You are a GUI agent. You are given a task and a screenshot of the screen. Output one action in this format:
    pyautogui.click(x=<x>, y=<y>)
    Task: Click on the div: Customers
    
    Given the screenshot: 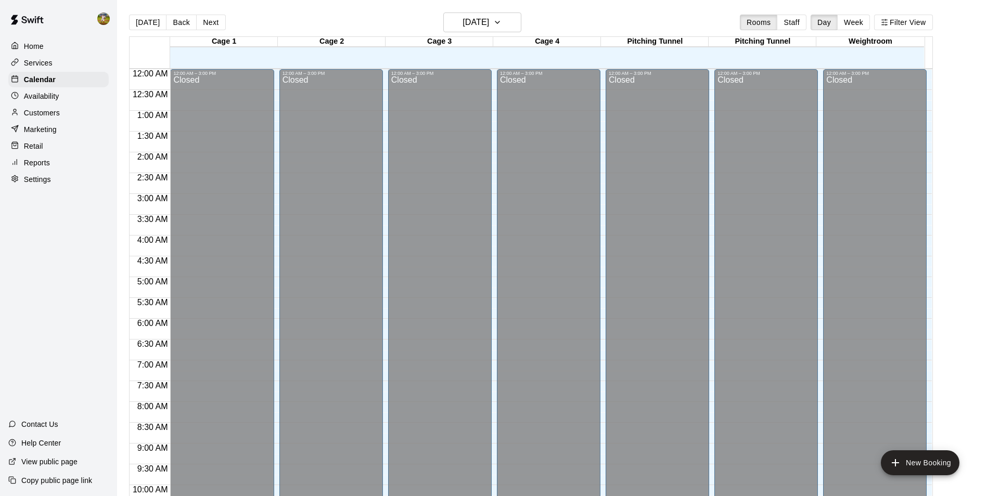 What is the action you would take?
    pyautogui.click(x=58, y=113)
    